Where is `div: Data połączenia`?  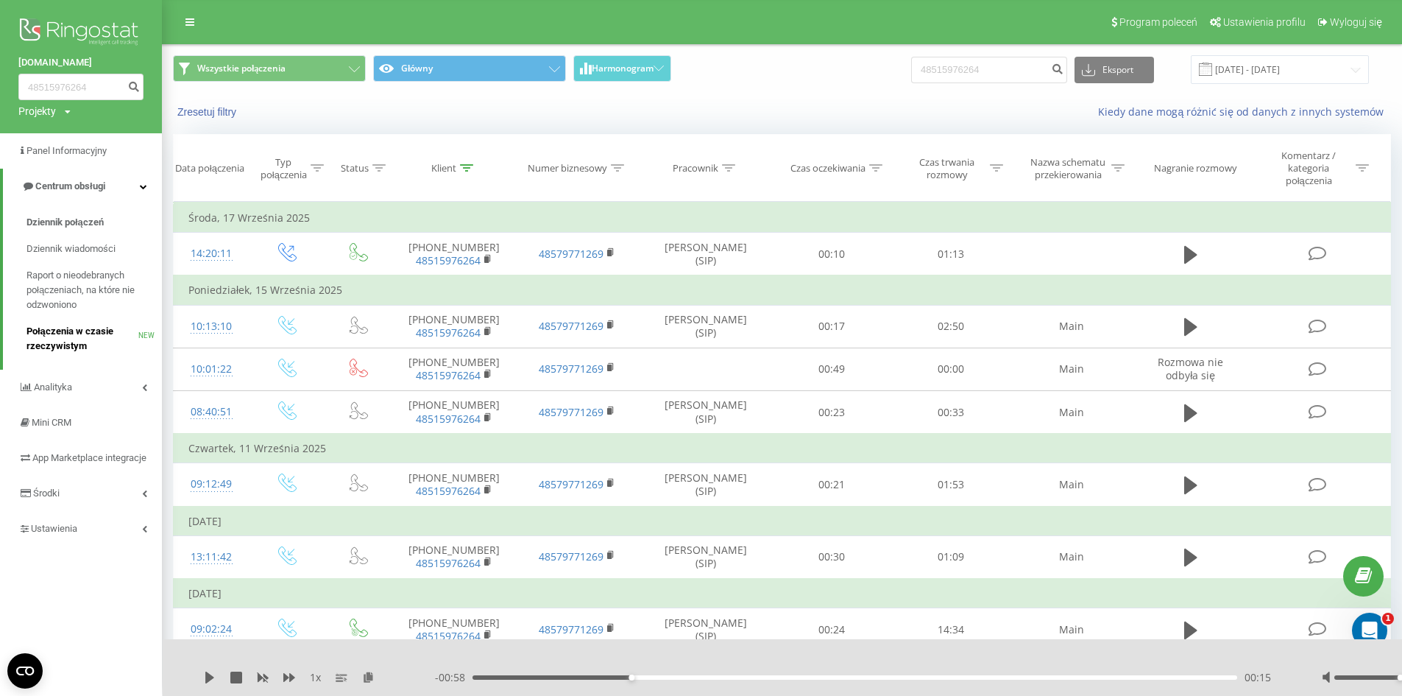 div: Data połączenia is located at coordinates (210, 168).